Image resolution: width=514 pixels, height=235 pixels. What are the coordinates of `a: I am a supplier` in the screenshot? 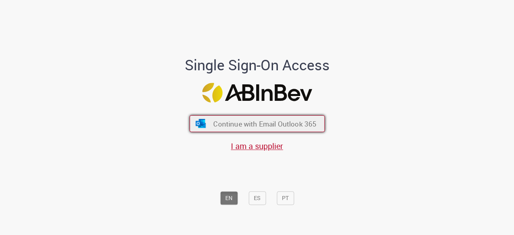 It's located at (257, 146).